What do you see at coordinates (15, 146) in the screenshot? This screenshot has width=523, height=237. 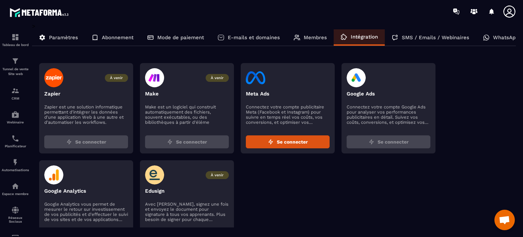 I see `p: Planificateur` at bounding box center [15, 146].